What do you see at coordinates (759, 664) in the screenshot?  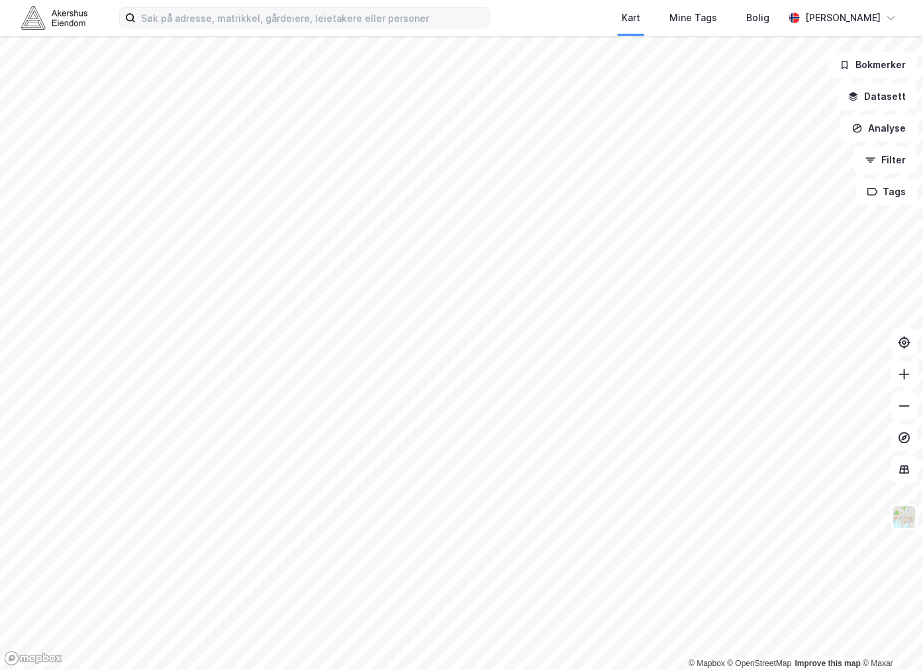 I see `a: OpenStreetMap` at bounding box center [759, 664].